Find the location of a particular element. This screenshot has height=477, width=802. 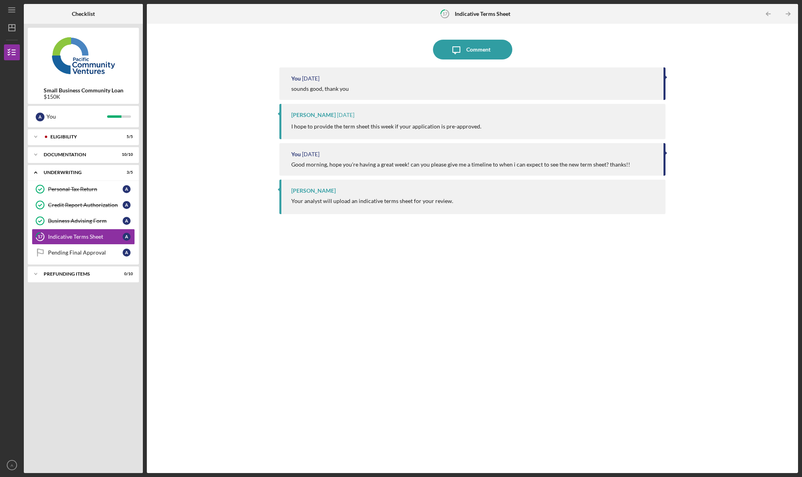

b: Checklist is located at coordinates (83, 14).